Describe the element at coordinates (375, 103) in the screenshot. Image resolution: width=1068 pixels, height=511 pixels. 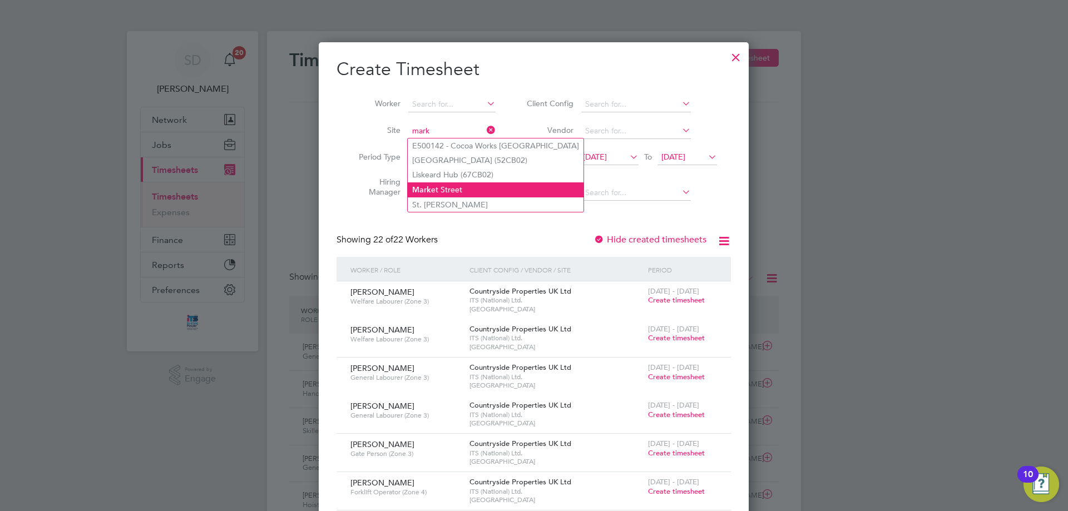
I see `label: Worker` at that location.